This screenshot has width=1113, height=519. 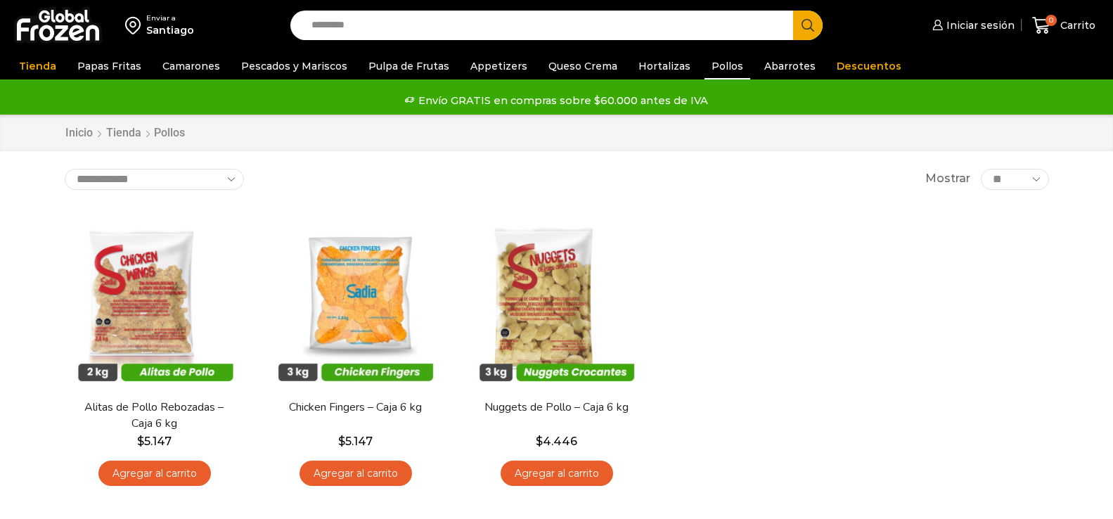 I want to click on a: Agregar al carrito: “Nuggets de Pollo - Caja 6 kg”, so click(x=557, y=473).